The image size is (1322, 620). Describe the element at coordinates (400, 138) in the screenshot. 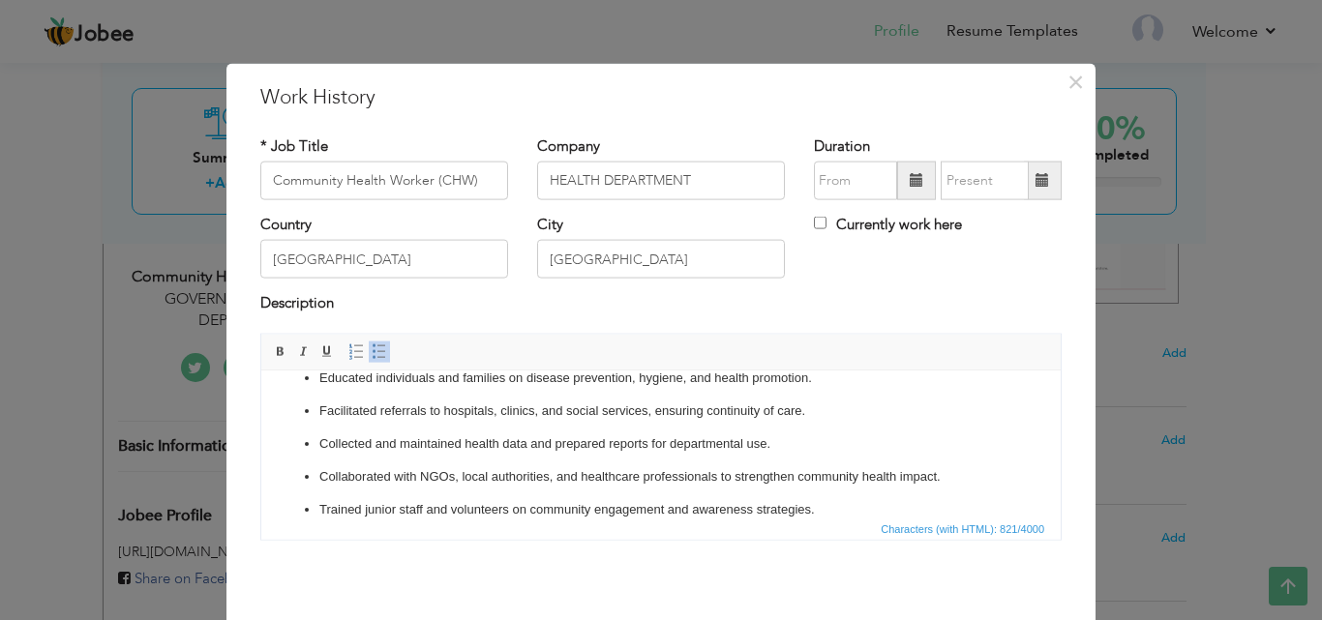

I see `p: Trained junior staff and volunteers on community engagement and awareness strategies.` at that location.